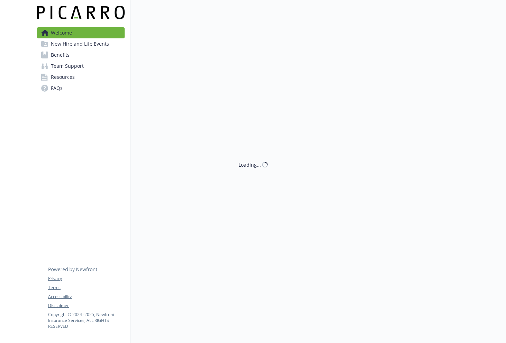 The image size is (506, 343). Describe the element at coordinates (86, 320) in the screenshot. I see `p: Copyright © 2024 - 2025 , Newfront Insurance Services, ALL RIGHTS RESERVED` at that location.